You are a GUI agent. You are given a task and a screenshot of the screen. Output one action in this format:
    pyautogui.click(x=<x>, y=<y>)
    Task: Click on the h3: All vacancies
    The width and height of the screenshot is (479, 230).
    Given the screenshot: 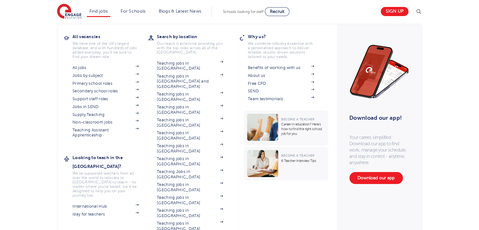 What is the action you would take?
    pyautogui.click(x=110, y=37)
    